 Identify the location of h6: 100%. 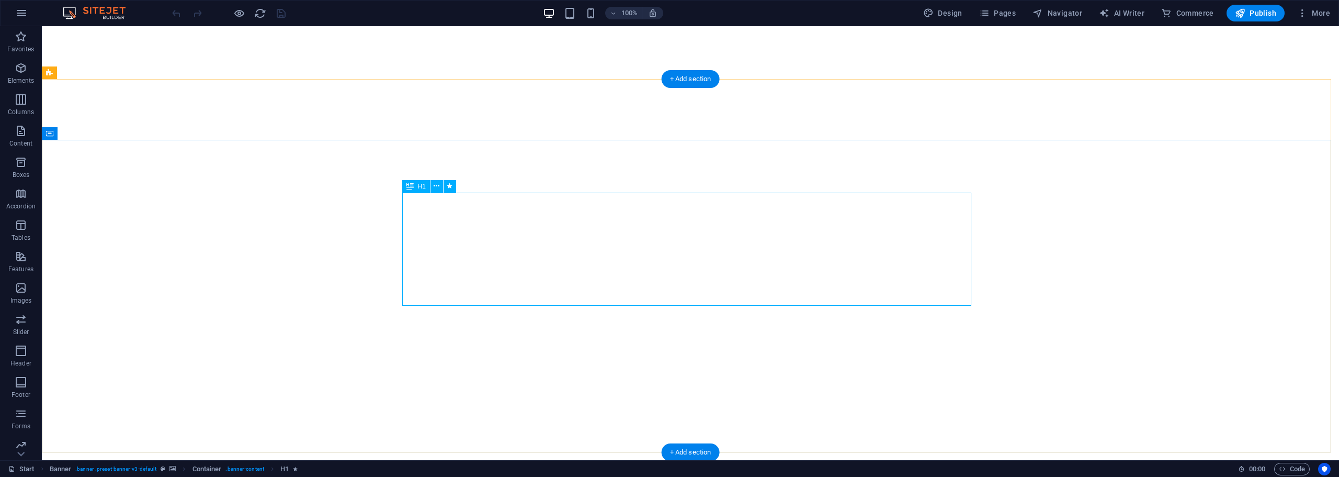
(629, 13).